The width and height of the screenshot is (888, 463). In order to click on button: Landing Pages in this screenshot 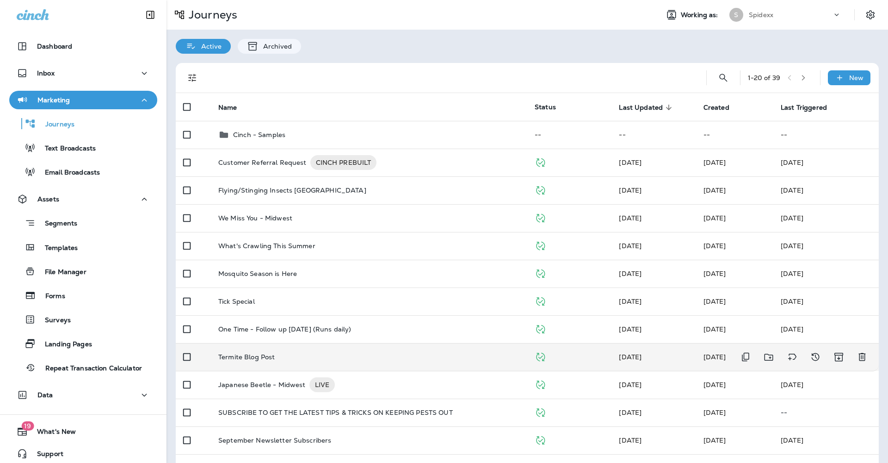, I will do `click(83, 343)`.